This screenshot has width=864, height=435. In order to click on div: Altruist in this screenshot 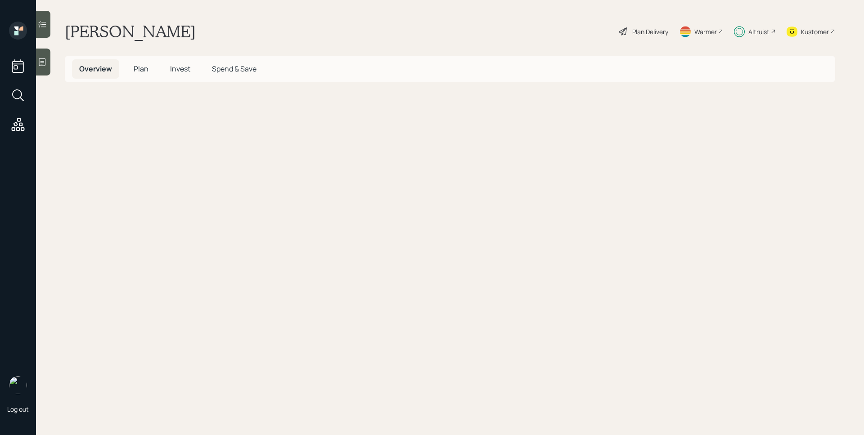, I will do `click(758, 31)`.